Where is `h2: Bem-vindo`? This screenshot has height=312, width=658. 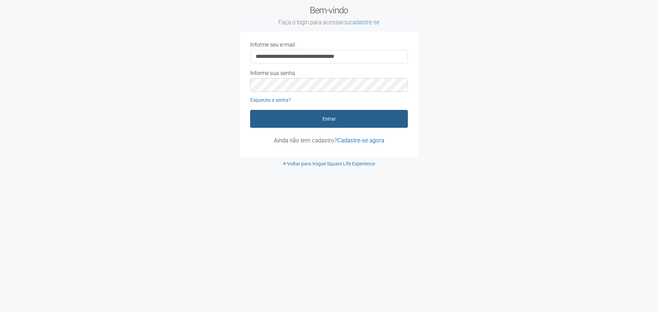 h2: Bem-vindo is located at coordinates (329, 16).